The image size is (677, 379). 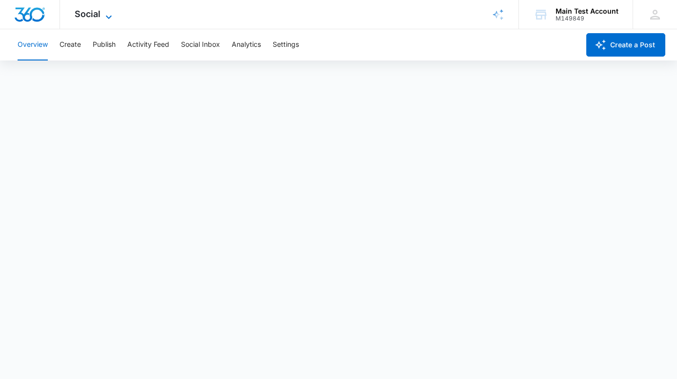 What do you see at coordinates (246, 45) in the screenshot?
I see `button: Analytics` at bounding box center [246, 45].